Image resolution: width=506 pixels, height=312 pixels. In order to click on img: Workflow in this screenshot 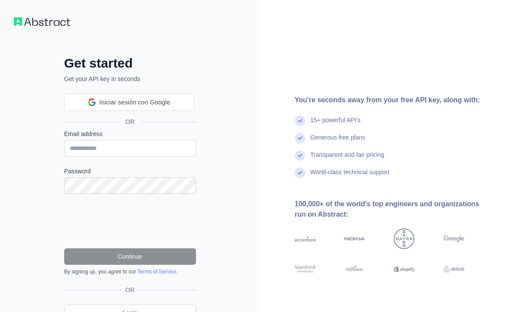, I will do `click(42, 22)`.